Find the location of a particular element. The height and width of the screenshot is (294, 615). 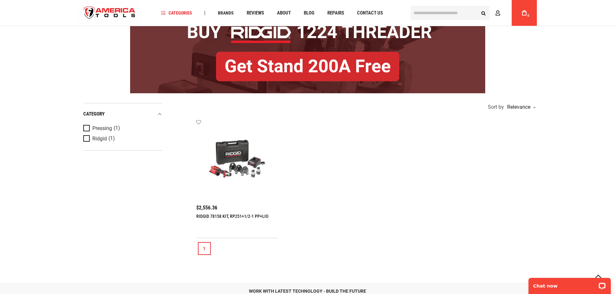

a: Brands is located at coordinates (226, 13).